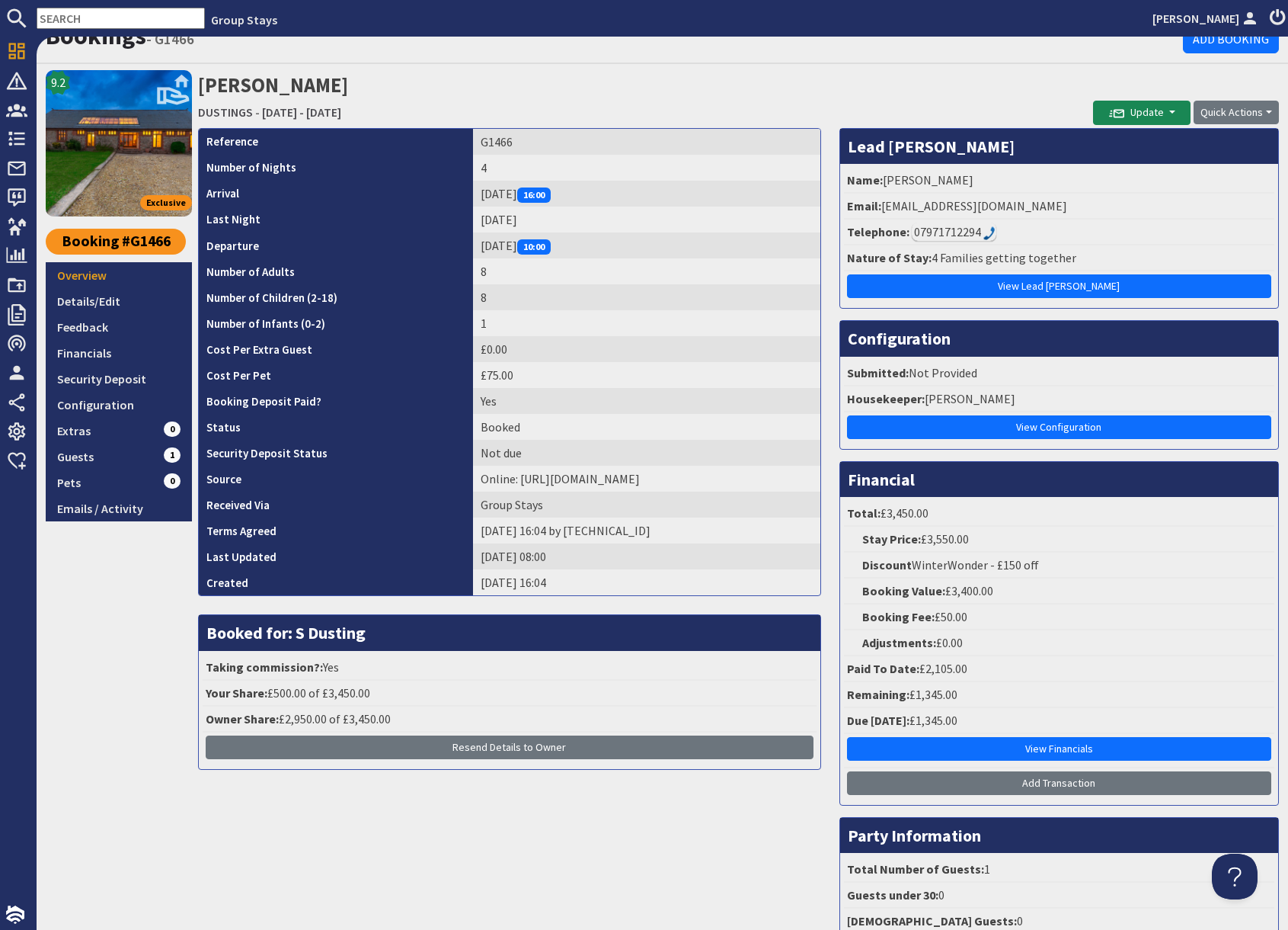 This screenshot has height=930, width=1288. Describe the element at coordinates (1059, 591) in the screenshot. I see `li: £3,400.00` at that location.